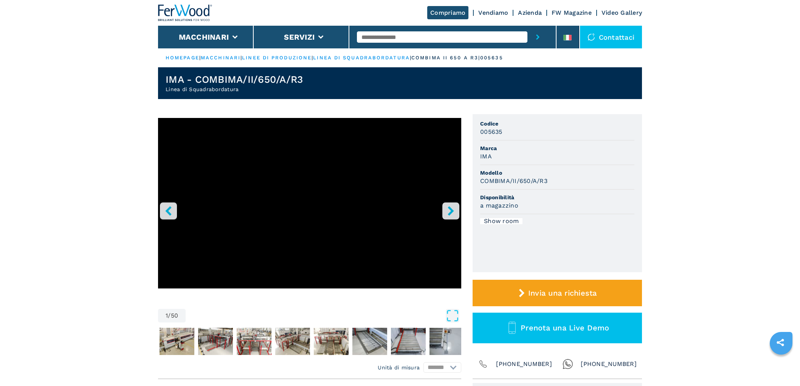 The width and height of the screenshot is (800, 386). I want to click on h2: Linea di Squadrabordatura, so click(234, 89).